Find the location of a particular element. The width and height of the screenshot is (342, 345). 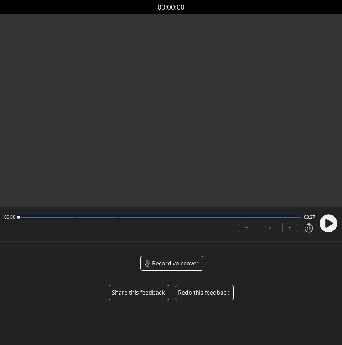

button: Share this feedback is located at coordinates (138, 292).